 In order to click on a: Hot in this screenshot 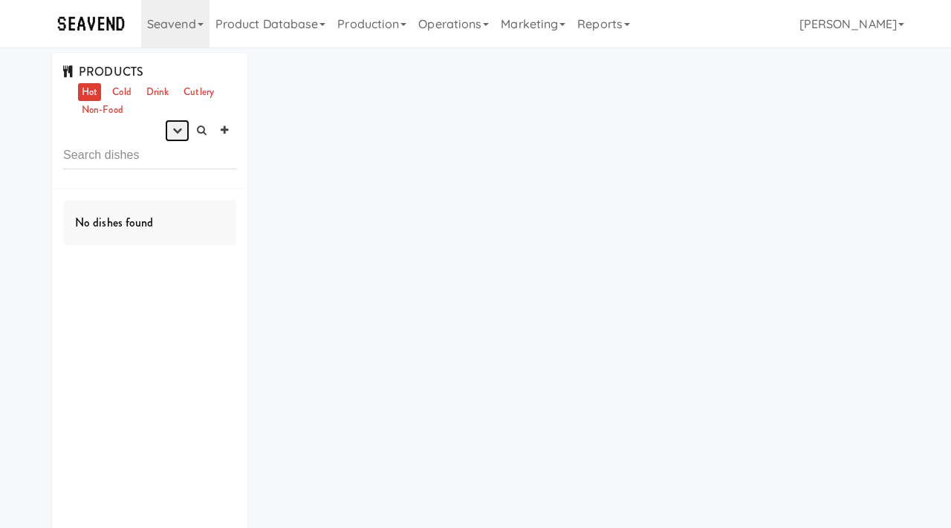, I will do `click(89, 92)`.